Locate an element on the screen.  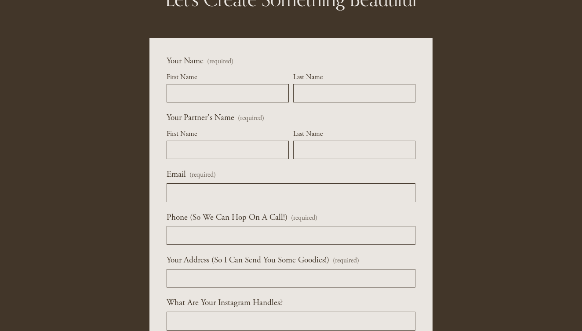
span: What Are Your Instagram Handles? is located at coordinates (225, 303).